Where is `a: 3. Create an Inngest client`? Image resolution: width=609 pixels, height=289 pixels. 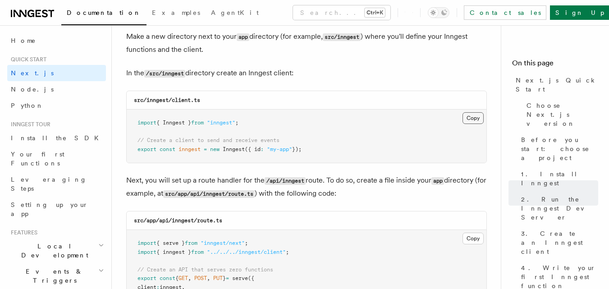 a: 3. Create an Inngest client is located at coordinates (558, 243).